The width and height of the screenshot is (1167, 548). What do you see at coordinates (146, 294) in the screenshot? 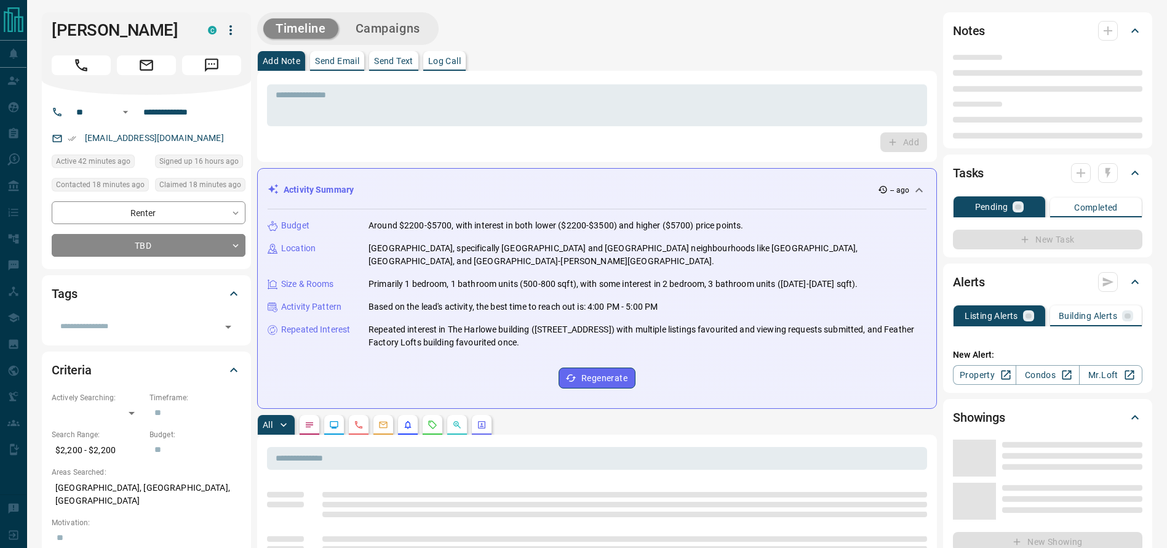
I see `div: Tags` at bounding box center [146, 294].